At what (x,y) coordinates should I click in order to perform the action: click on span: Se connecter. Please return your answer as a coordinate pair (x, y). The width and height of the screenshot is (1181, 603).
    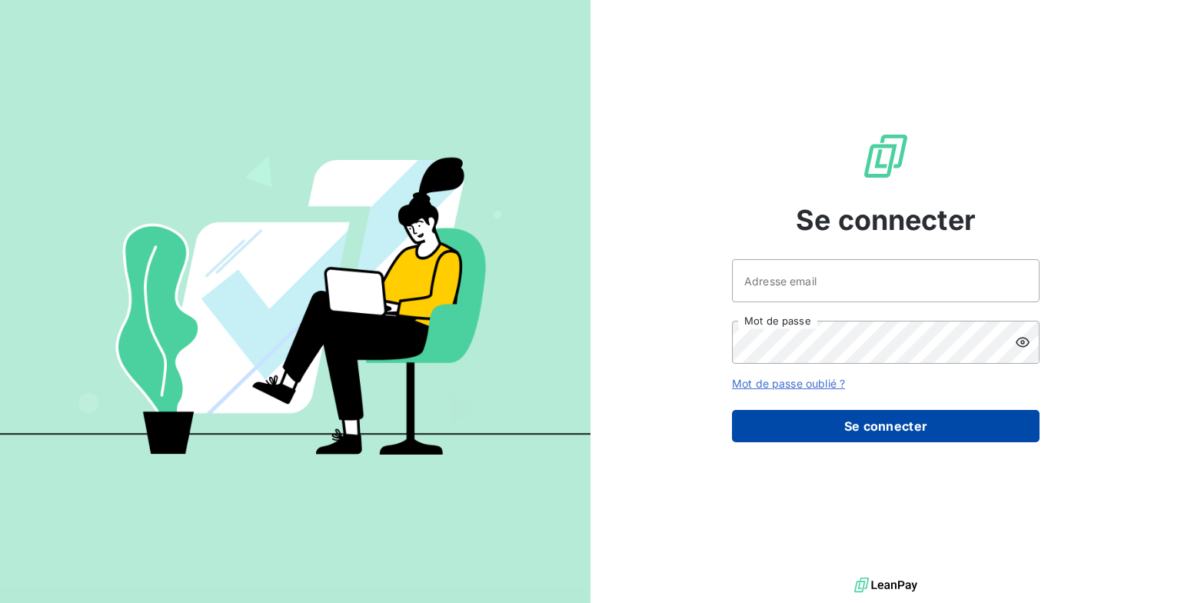
    Looking at the image, I should click on (886, 220).